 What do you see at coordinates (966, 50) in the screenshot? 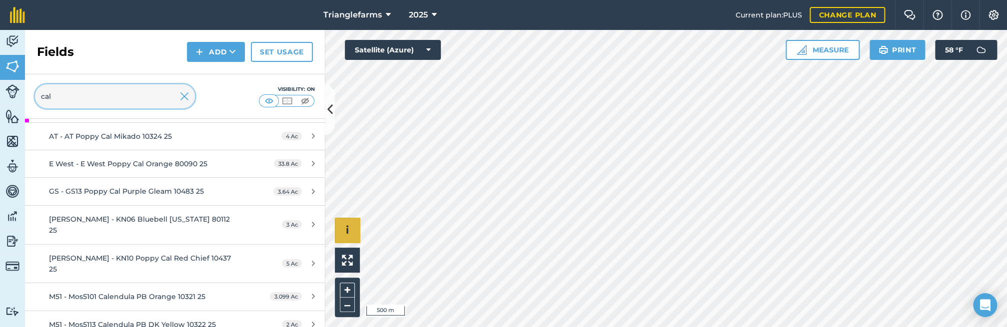
I see `button: 58 °F` at bounding box center [966, 50].